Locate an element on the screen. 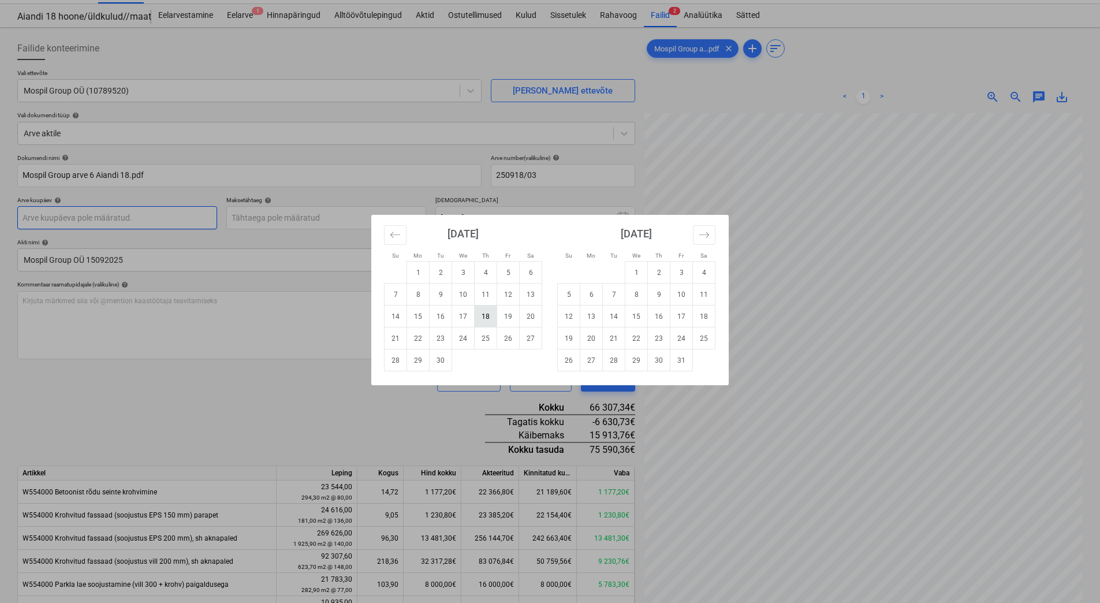 The width and height of the screenshot is (1100, 603). td: Thursday, September 11, 2025 is located at coordinates (485, 294).